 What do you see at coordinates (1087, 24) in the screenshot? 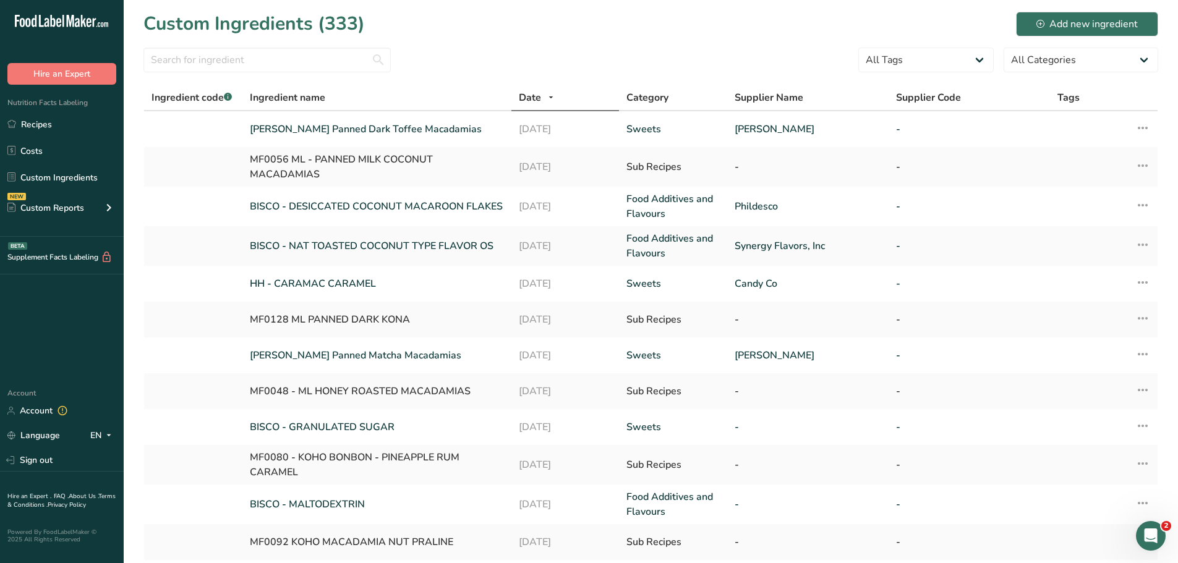
I see `button: Add new ingredient` at bounding box center [1087, 24].